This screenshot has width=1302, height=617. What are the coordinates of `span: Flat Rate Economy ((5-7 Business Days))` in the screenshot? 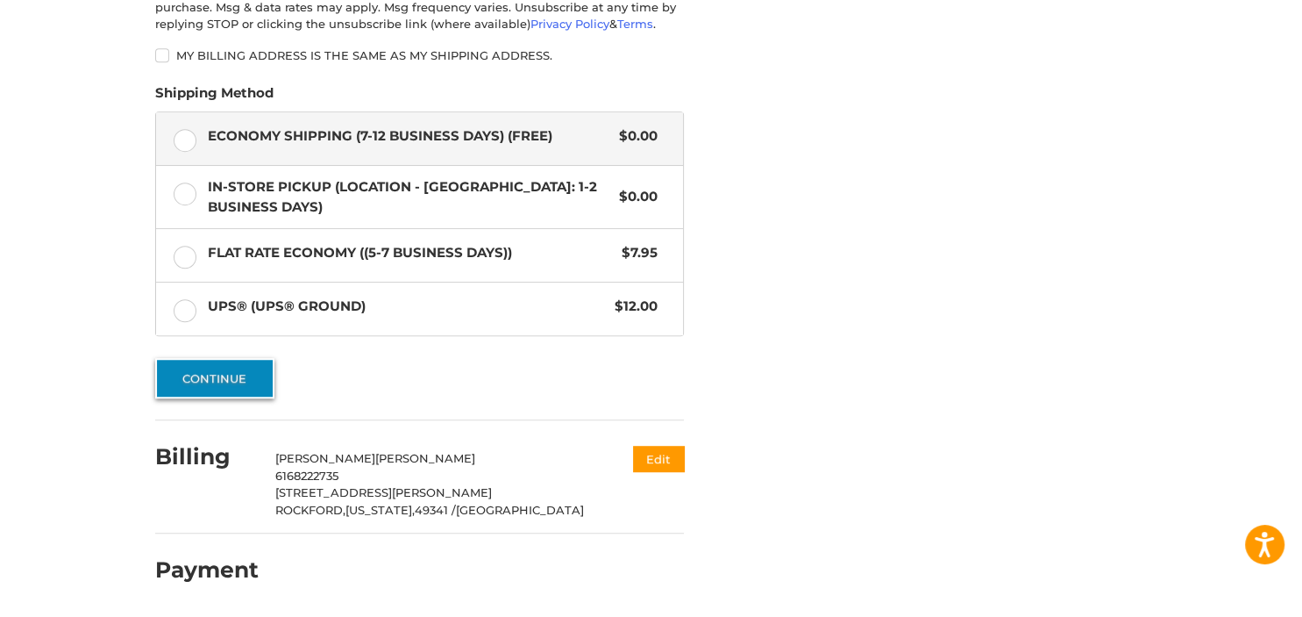 It's located at (410, 253).